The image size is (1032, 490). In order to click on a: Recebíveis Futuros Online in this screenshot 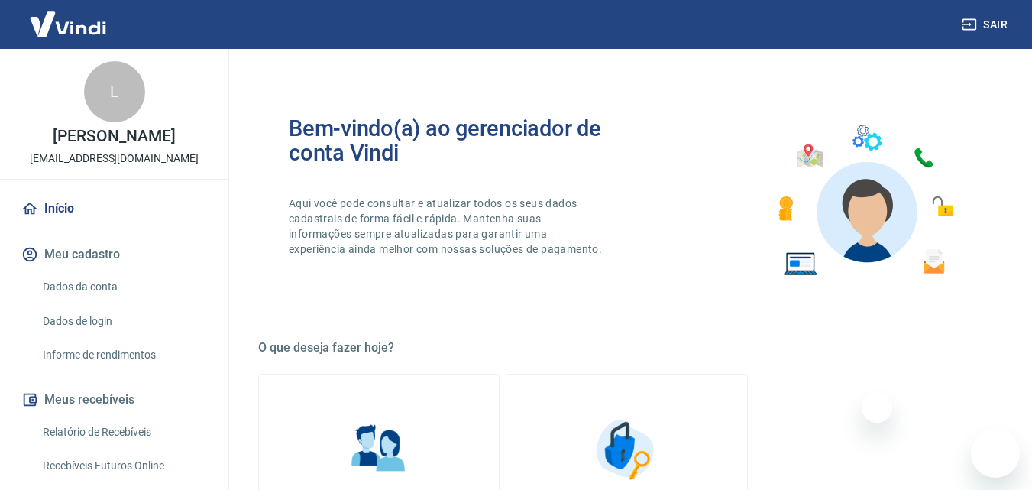, I will do `click(123, 465)`.